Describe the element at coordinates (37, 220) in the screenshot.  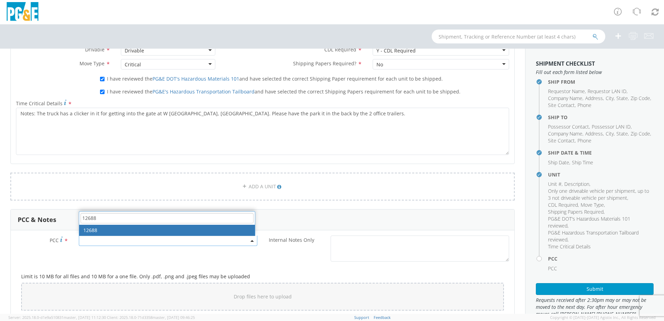
I see `h3: PCC & Notes` at that location.